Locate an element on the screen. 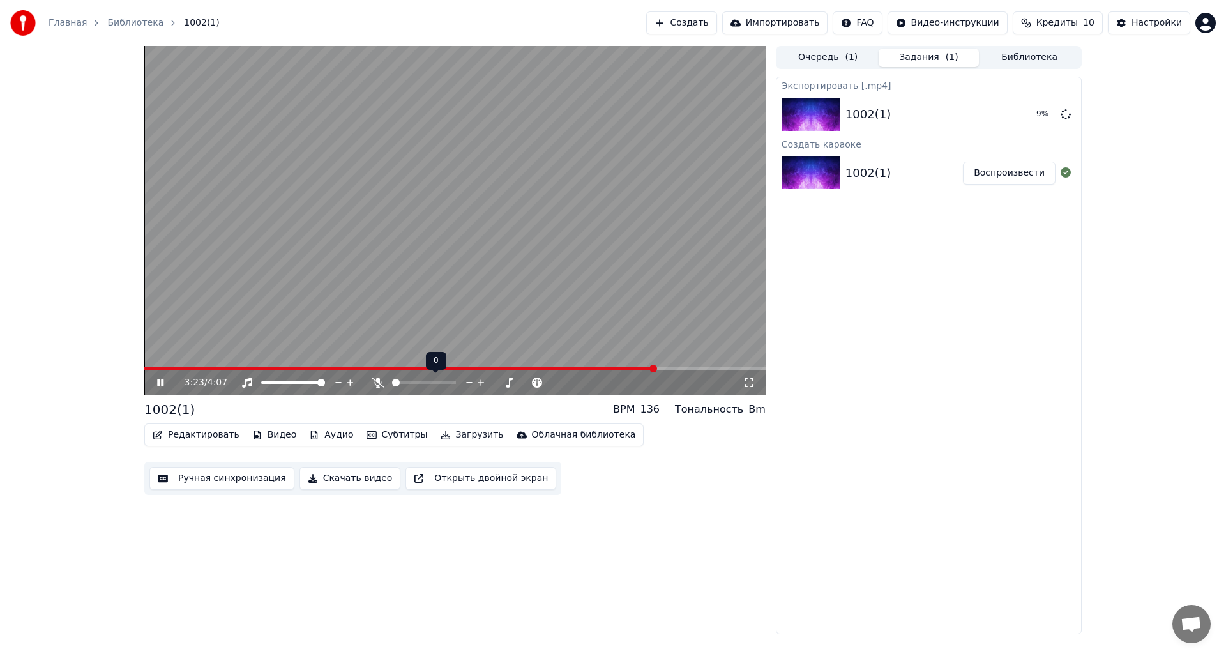  a: Главная is located at coordinates (68, 23).